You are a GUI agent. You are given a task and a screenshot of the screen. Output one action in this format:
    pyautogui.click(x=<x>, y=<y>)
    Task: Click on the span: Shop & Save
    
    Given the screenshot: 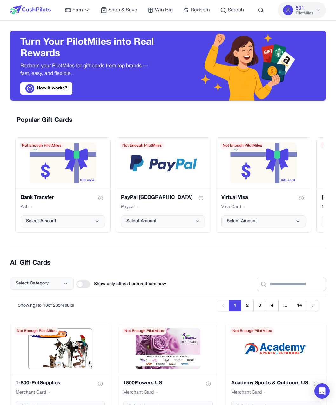 What is the action you would take?
    pyautogui.click(x=123, y=10)
    